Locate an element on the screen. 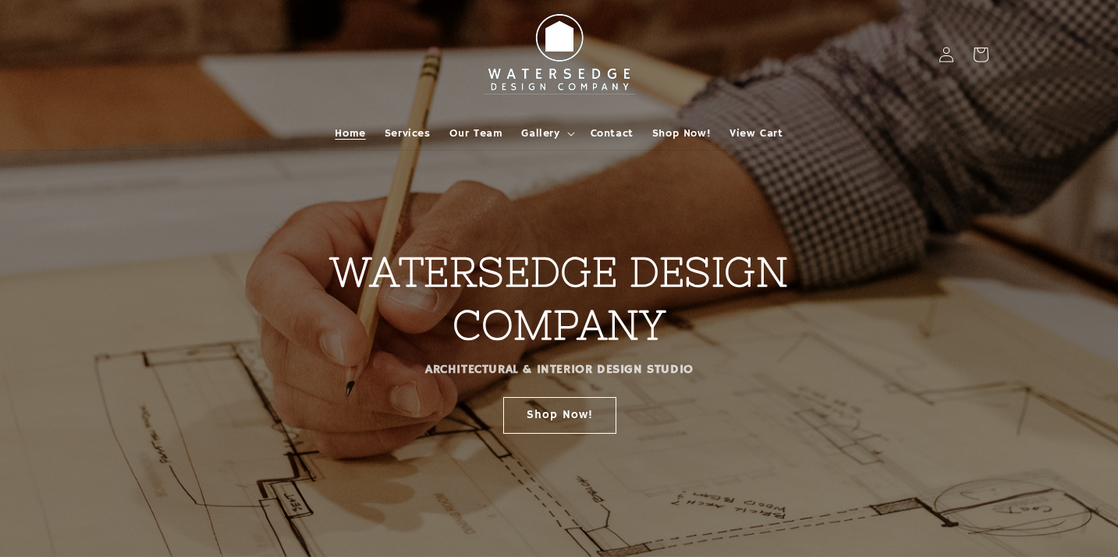  a: View Cart is located at coordinates (756, 133).